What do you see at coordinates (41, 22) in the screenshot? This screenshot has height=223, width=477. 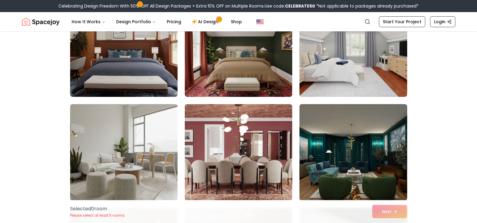 I see `img: Spacejoy Logo` at bounding box center [41, 22].